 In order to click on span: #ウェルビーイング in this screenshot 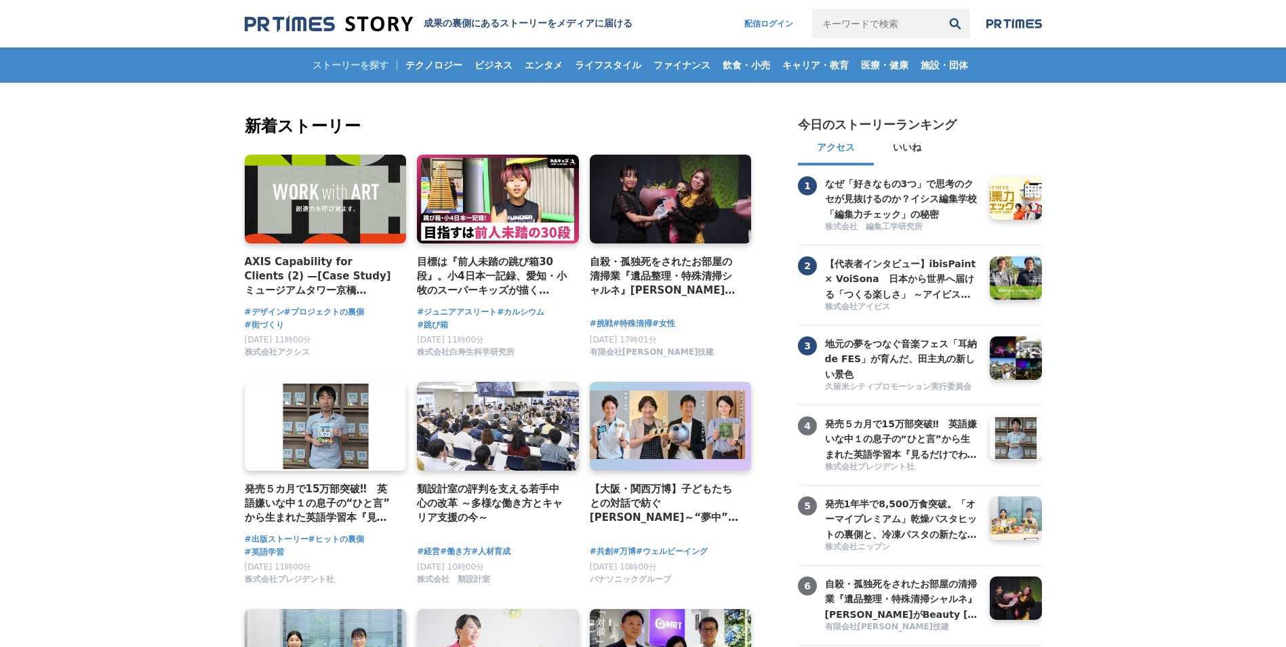, I will do `click(672, 551)`.